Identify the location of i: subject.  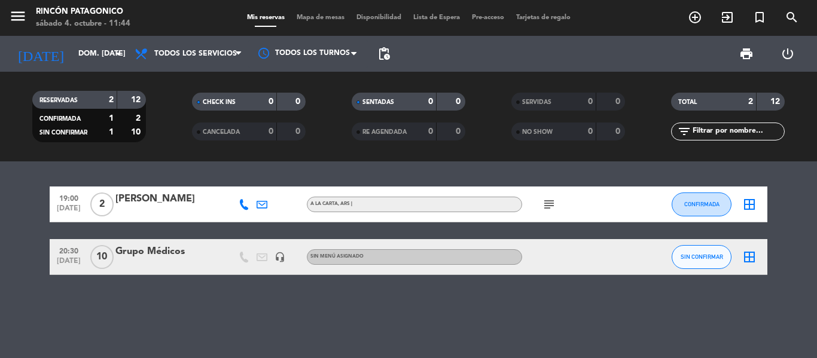
(549, 205).